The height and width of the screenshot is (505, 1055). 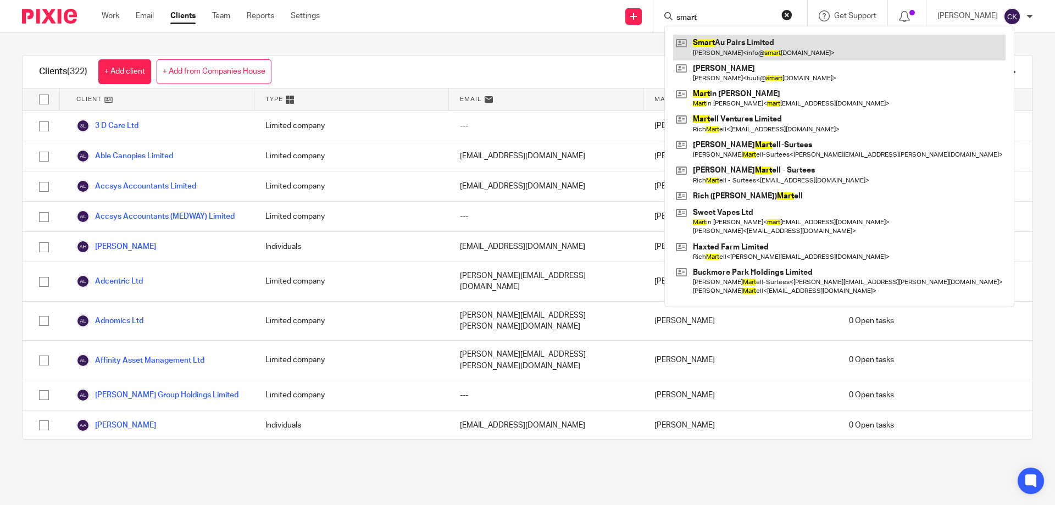 I want to click on a: Team, so click(x=221, y=16).